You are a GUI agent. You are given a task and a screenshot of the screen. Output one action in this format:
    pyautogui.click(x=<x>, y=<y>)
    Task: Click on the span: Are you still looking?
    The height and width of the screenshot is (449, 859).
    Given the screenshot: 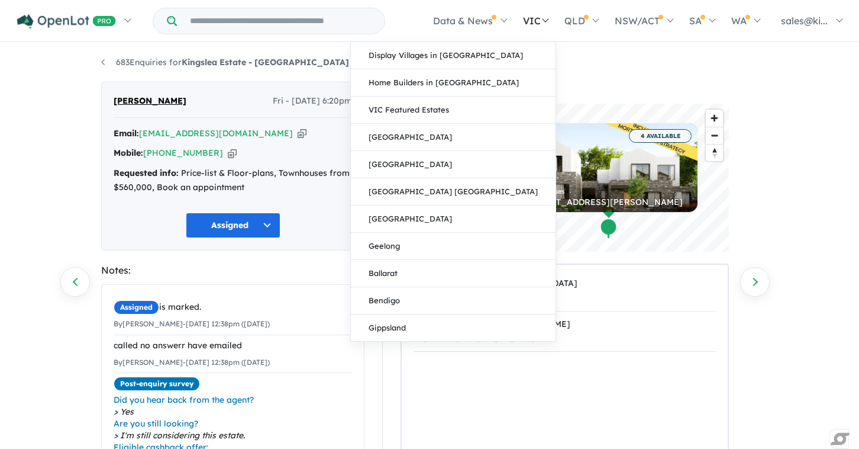 What is the action you would take?
    pyautogui.click(x=233, y=423)
    